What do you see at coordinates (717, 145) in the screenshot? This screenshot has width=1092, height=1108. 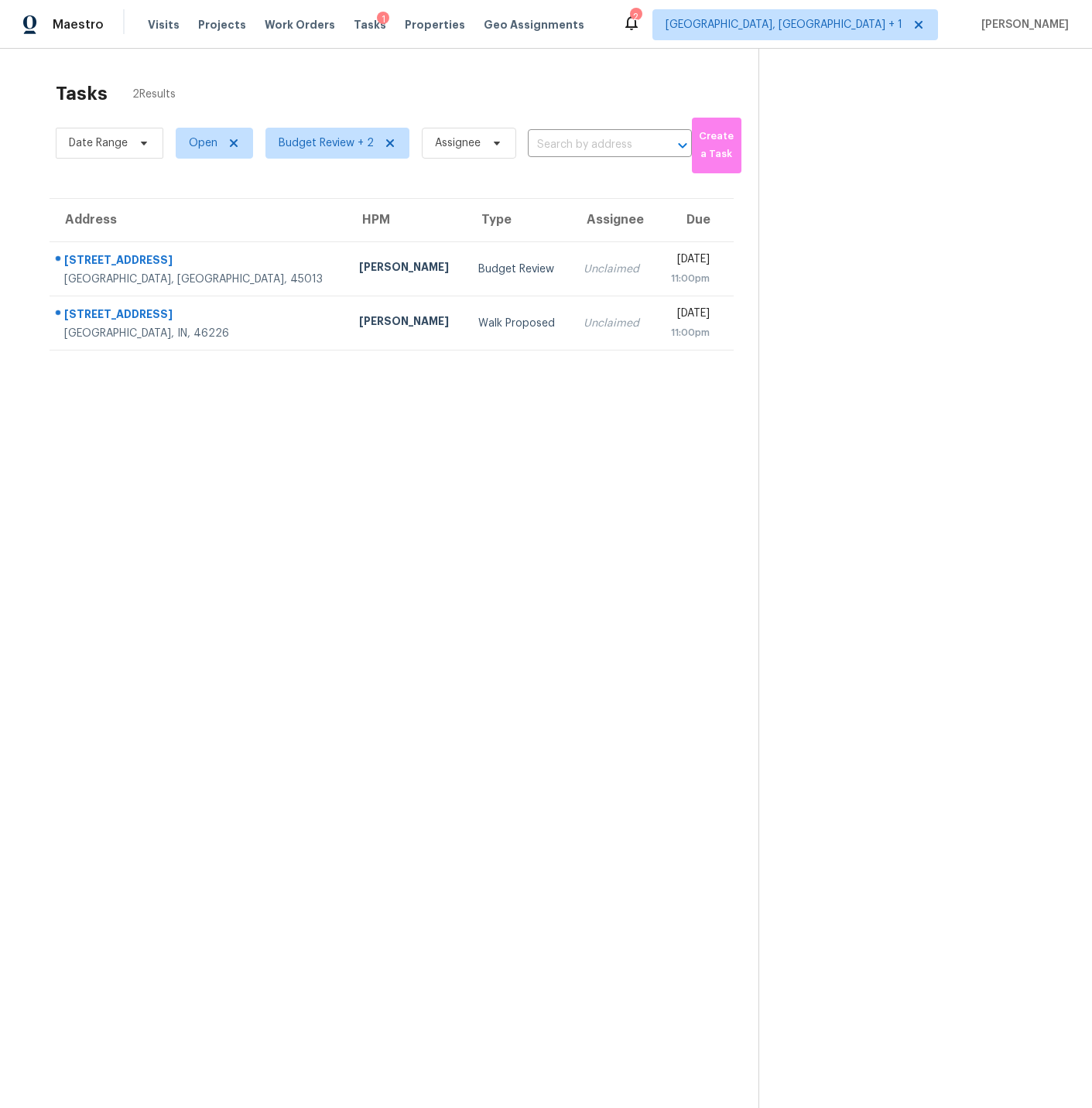 I see `span: Create a Task` at bounding box center [717, 145].